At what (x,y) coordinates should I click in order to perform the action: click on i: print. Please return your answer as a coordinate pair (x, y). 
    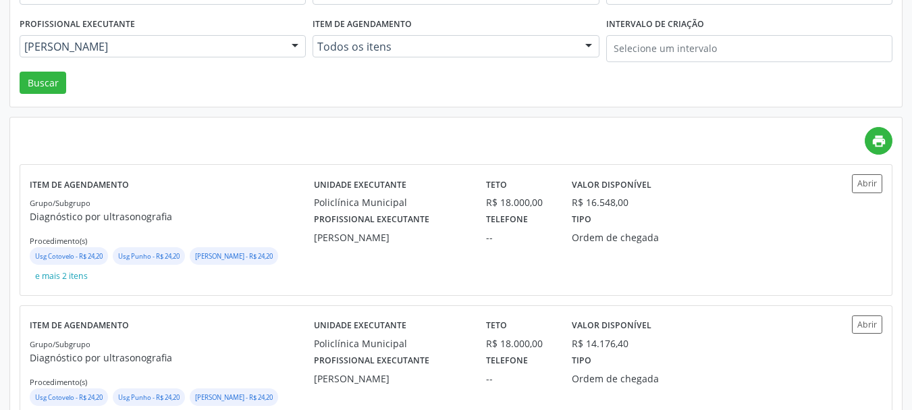
    Looking at the image, I should click on (879, 141).